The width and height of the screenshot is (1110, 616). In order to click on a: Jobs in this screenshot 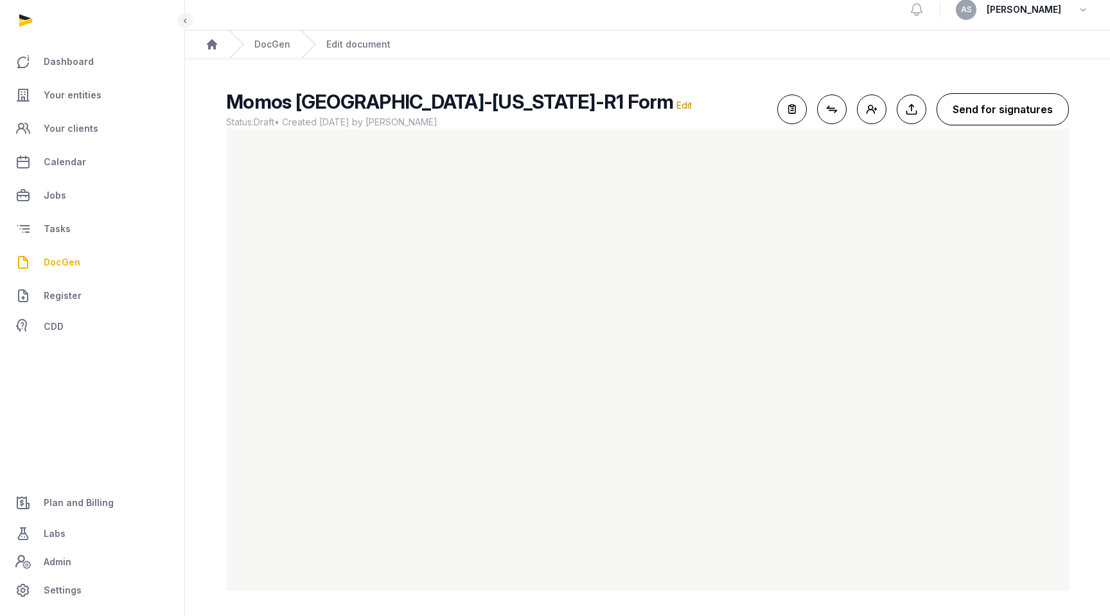, I will do `click(92, 195)`.